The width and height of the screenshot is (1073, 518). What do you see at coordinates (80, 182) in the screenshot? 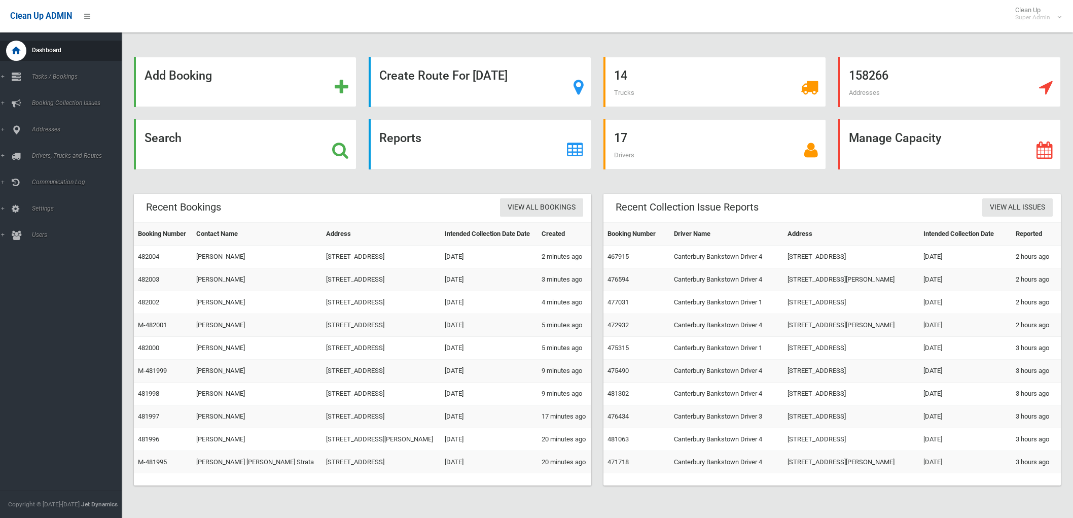
I see `span: Communication Log` at bounding box center [80, 182].